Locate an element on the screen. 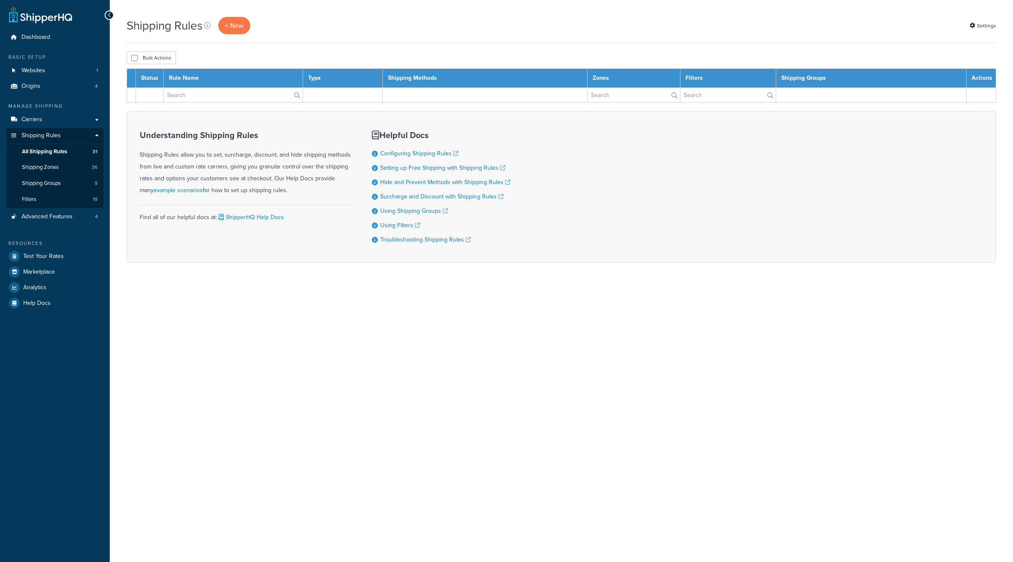 The width and height of the screenshot is (1013, 562). a: Shipping Zones 36 is located at coordinates (55, 167).